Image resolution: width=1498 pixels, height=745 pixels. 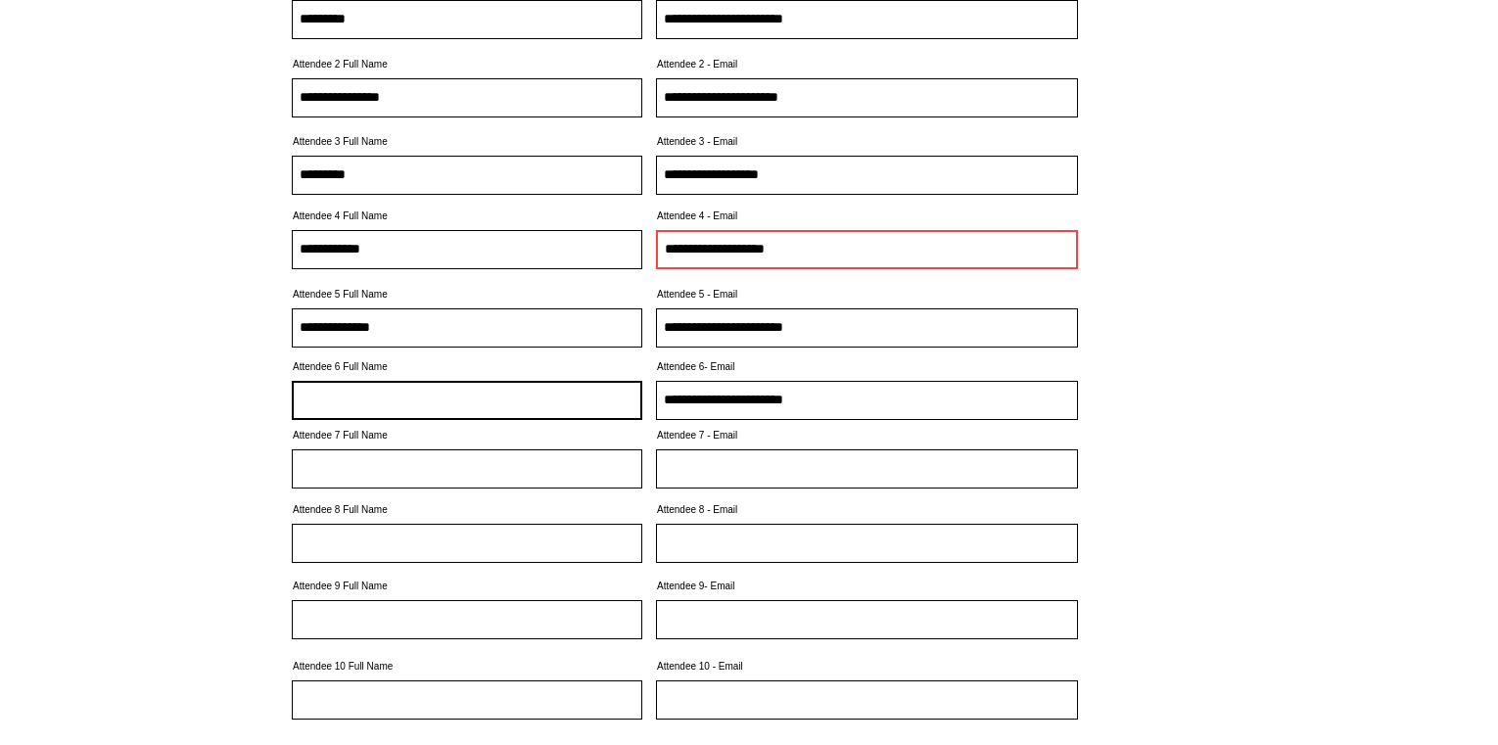 I want to click on label: Attendee 9- Email, so click(x=867, y=587).